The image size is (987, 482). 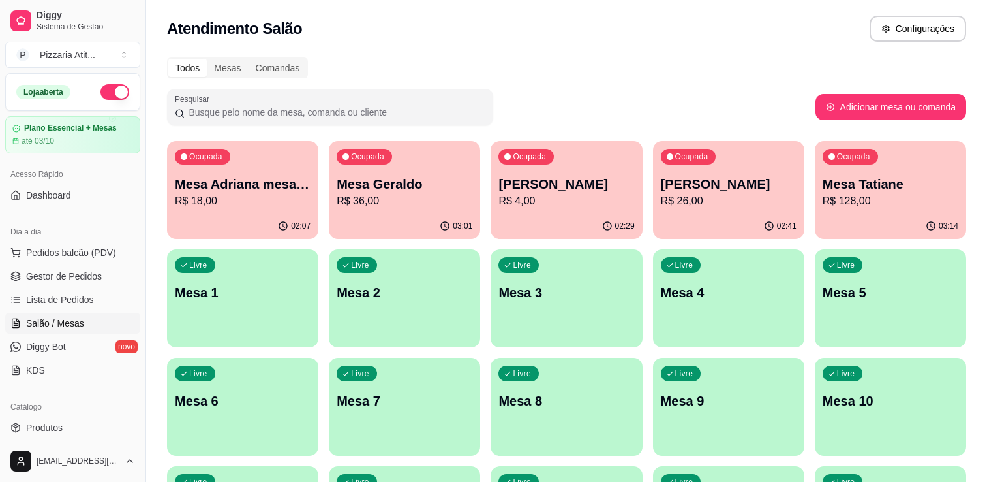 What do you see at coordinates (243, 184) in the screenshot?
I see `p: Mesa Adriana mesa 15` at bounding box center [243, 184].